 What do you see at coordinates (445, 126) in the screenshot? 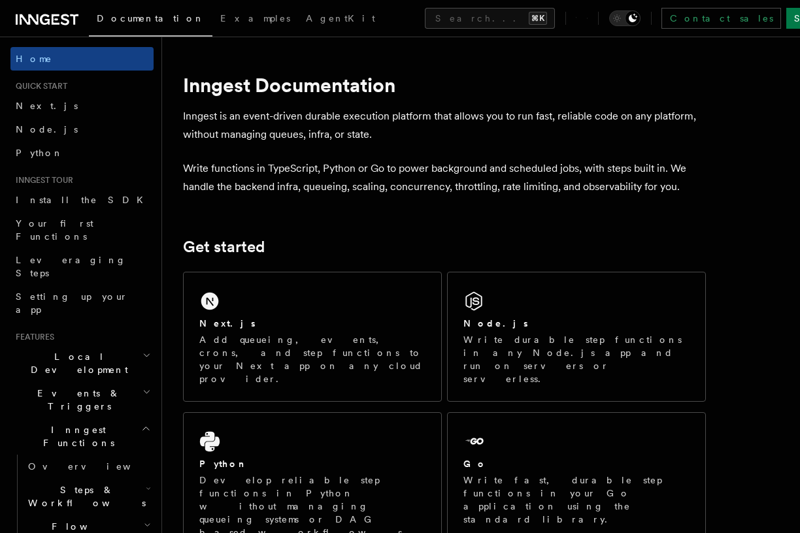
I see `p: Inngest is an event-driven durable execution platform that allows you to run fast, reliable code ...` at bounding box center [445, 126].